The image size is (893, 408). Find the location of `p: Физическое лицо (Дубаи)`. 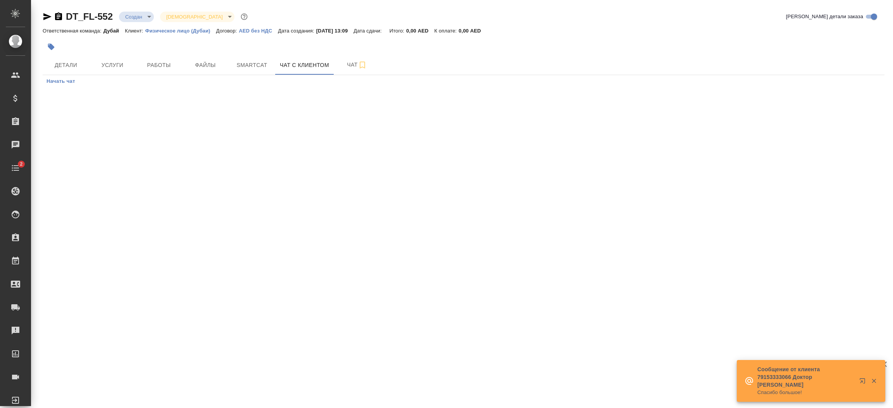

p: Физическое лицо (Дубаи) is located at coordinates (181, 31).